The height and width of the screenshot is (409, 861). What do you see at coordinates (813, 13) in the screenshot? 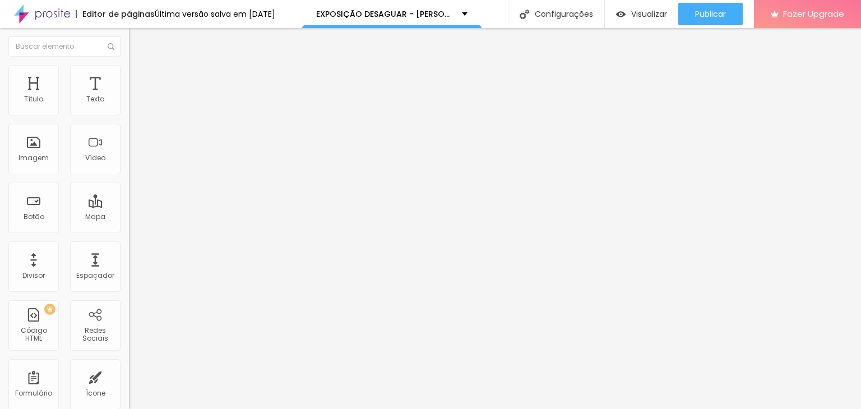
I see `span: Fazer Upgrade` at bounding box center [813, 13].